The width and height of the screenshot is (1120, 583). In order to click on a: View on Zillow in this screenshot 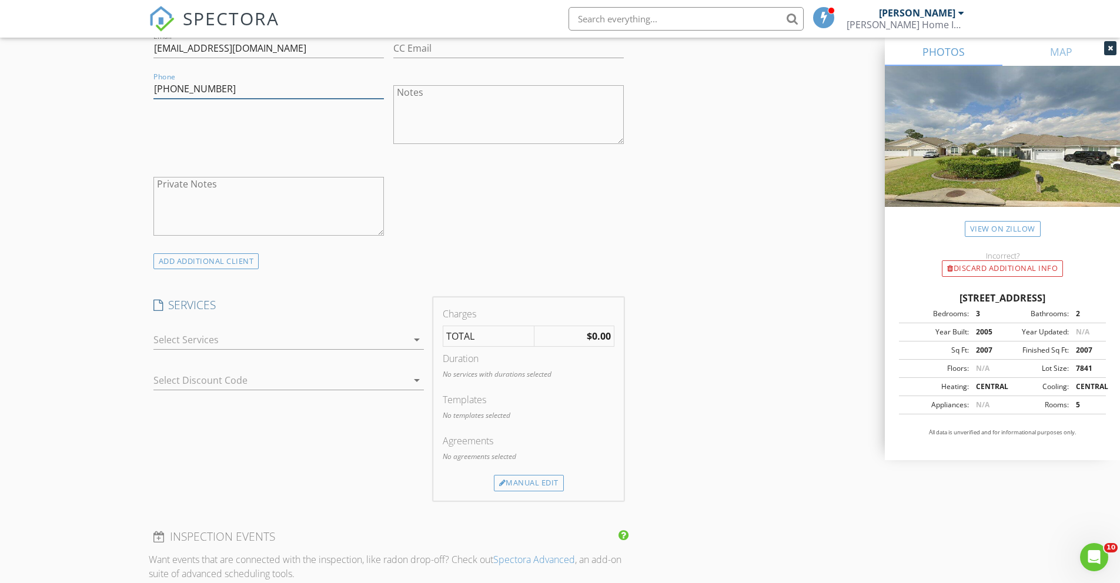, I will do `click(1003, 229)`.